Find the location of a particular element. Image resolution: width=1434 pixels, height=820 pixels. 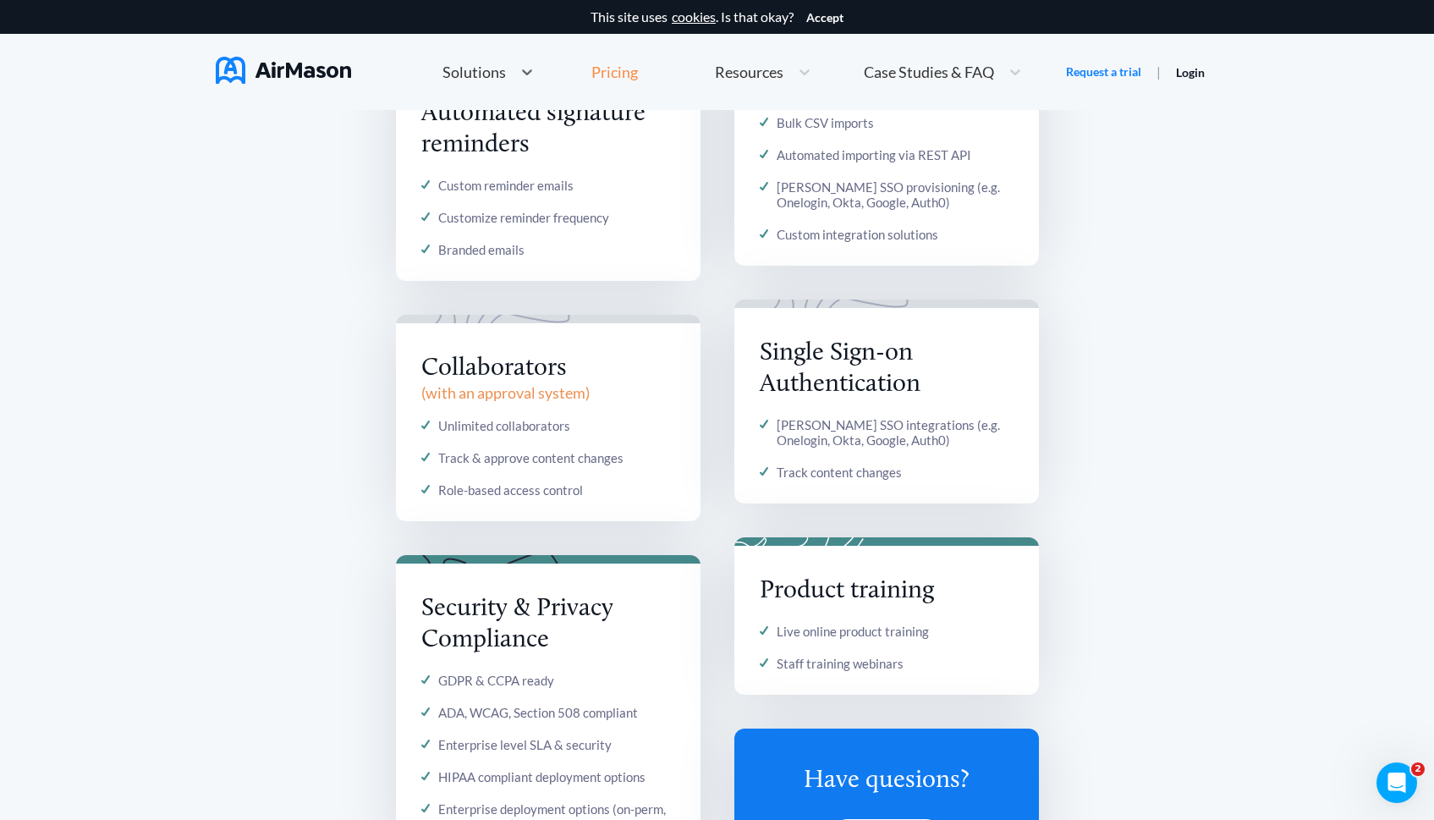

div: Automated importing via REST API is located at coordinates (874, 155).